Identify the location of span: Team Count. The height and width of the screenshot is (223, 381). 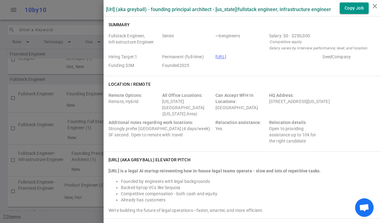
(241, 42).